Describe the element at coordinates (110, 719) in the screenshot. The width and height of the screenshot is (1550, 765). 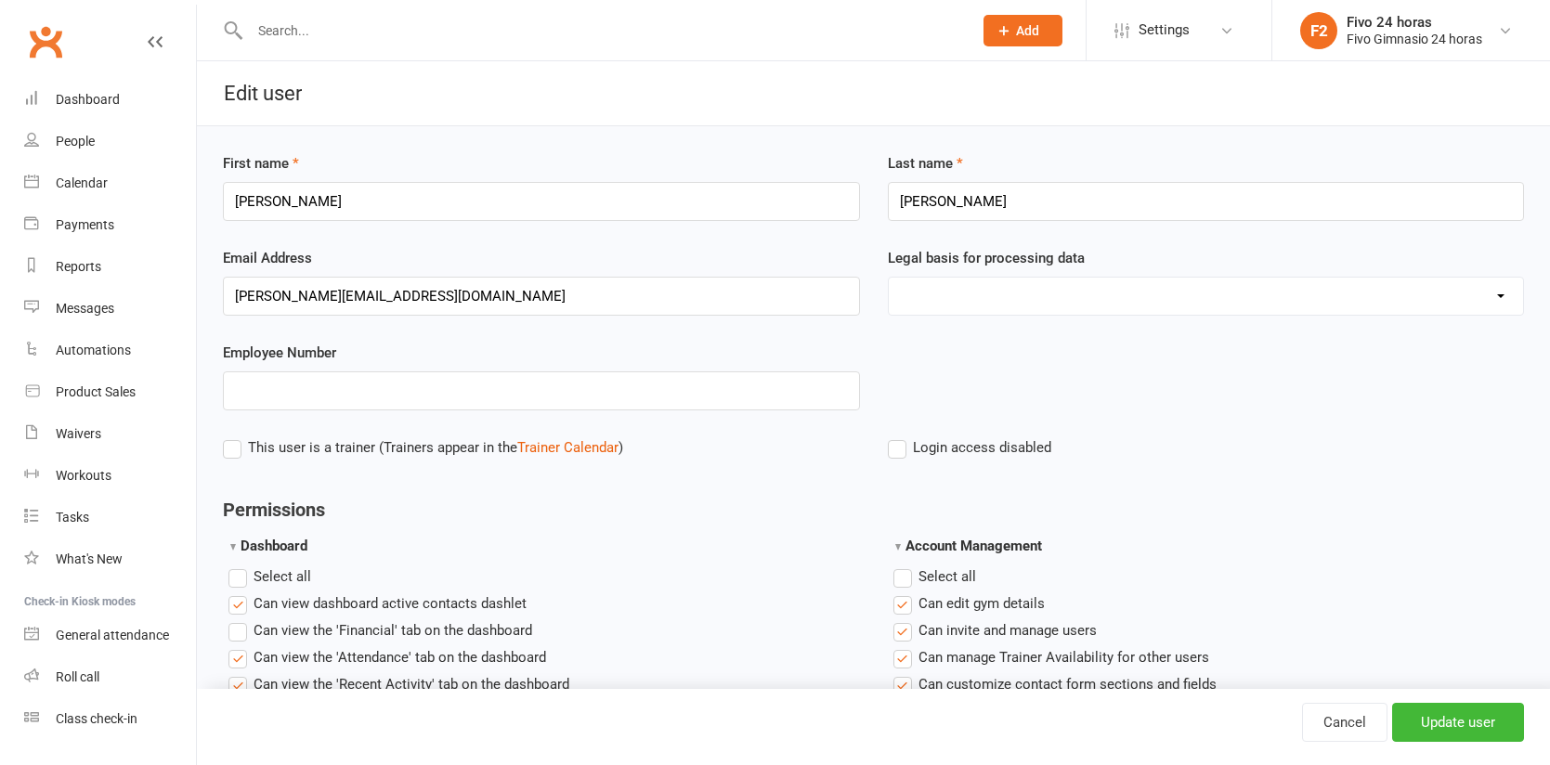
I see `a: Class kiosk mode` at that location.